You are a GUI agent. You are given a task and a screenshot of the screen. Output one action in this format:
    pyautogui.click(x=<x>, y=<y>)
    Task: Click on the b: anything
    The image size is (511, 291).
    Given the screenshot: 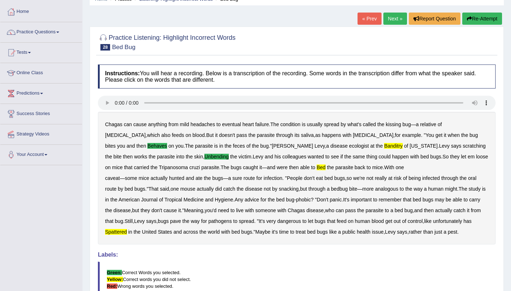 What is the action you would take?
    pyautogui.click(x=157, y=124)
    